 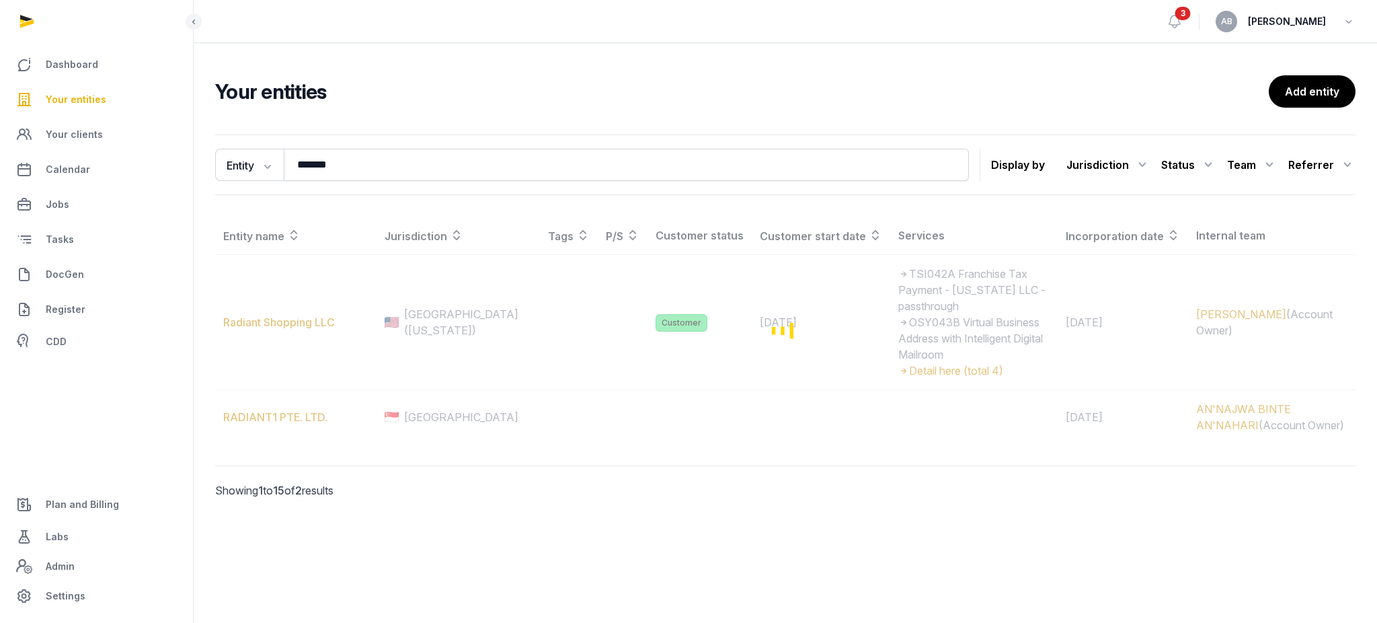 What do you see at coordinates (65, 596) in the screenshot?
I see `span: Settings` at bounding box center [65, 596].